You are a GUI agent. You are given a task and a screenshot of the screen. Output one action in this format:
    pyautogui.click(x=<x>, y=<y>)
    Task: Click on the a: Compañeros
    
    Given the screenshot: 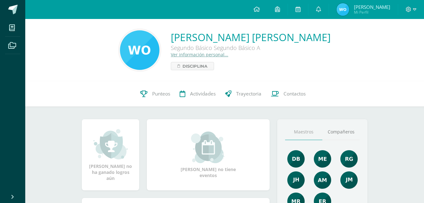 What is the action you would take?
    pyautogui.click(x=341, y=132)
    